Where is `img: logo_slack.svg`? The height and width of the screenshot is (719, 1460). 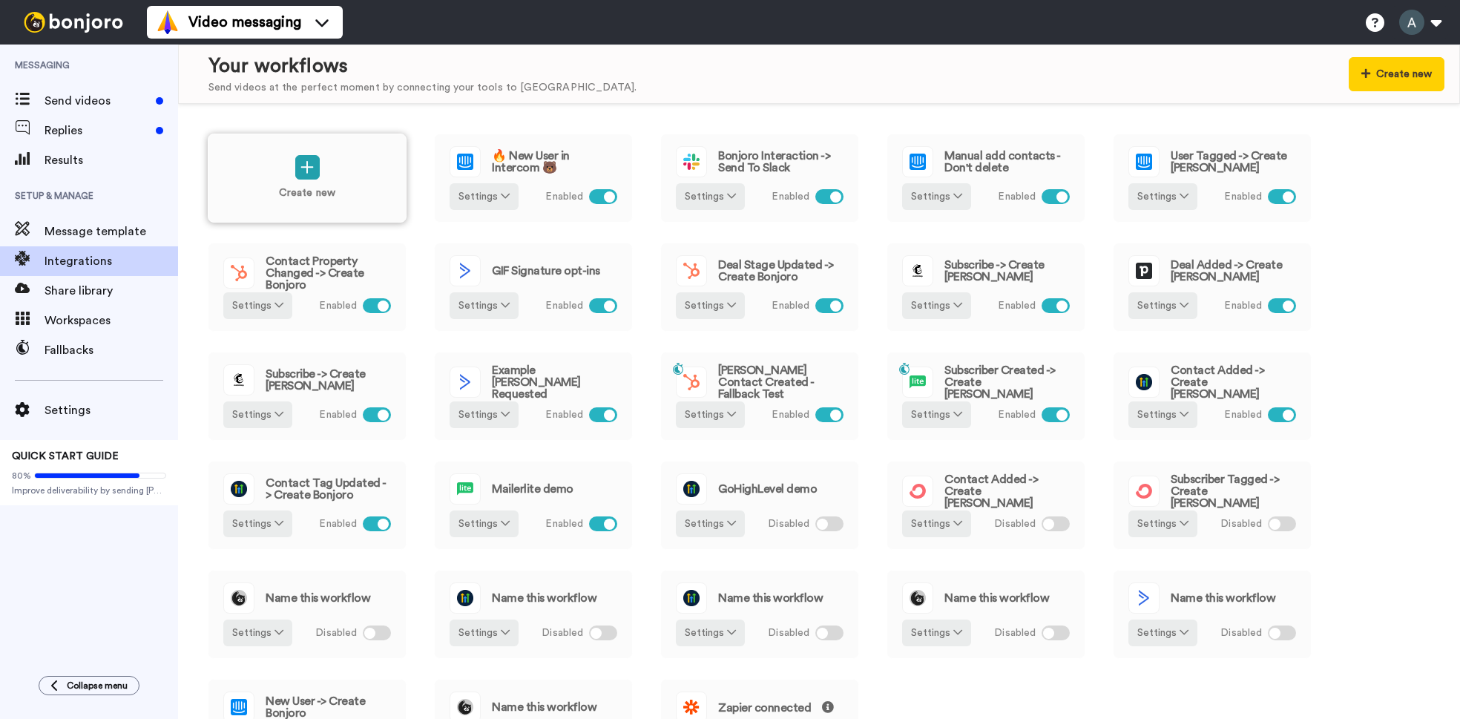
img: logo_slack.svg is located at coordinates (691, 162).